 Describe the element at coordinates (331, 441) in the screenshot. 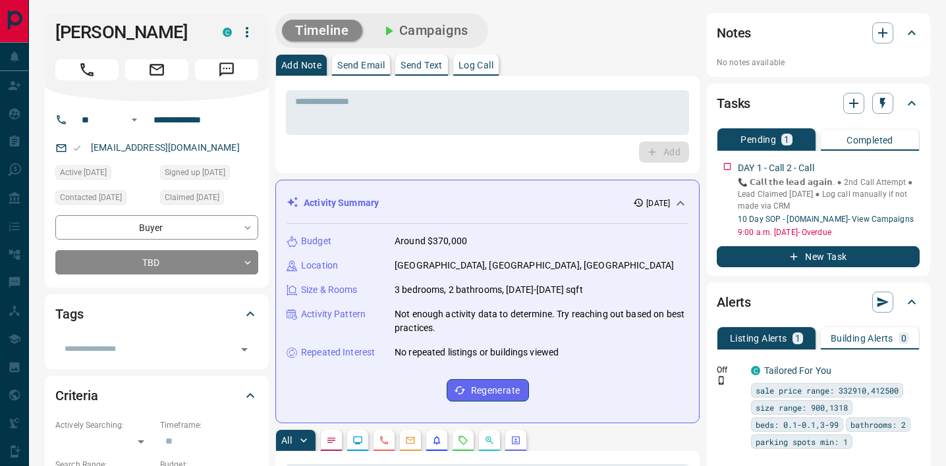

I see `svg: Notes` at that location.